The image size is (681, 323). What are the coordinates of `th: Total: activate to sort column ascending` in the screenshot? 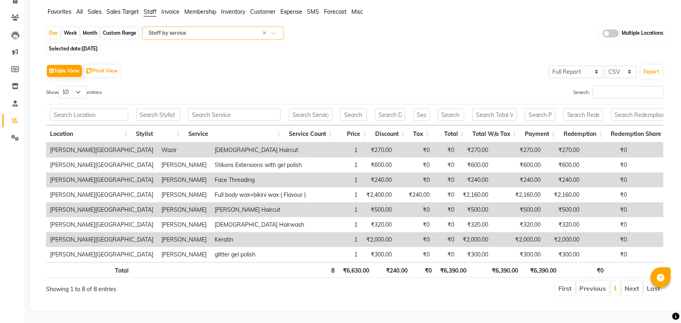 It's located at (452, 134).